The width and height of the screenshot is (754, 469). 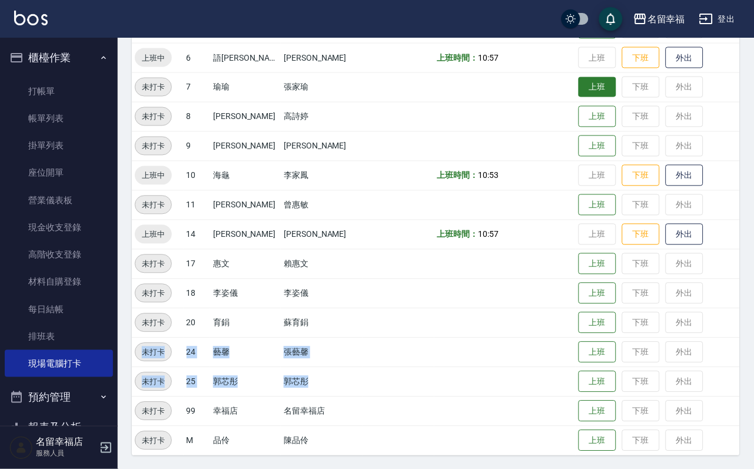 What do you see at coordinates (246, 87) in the screenshot?
I see `td: 瑜瑜` at bounding box center [246, 87].